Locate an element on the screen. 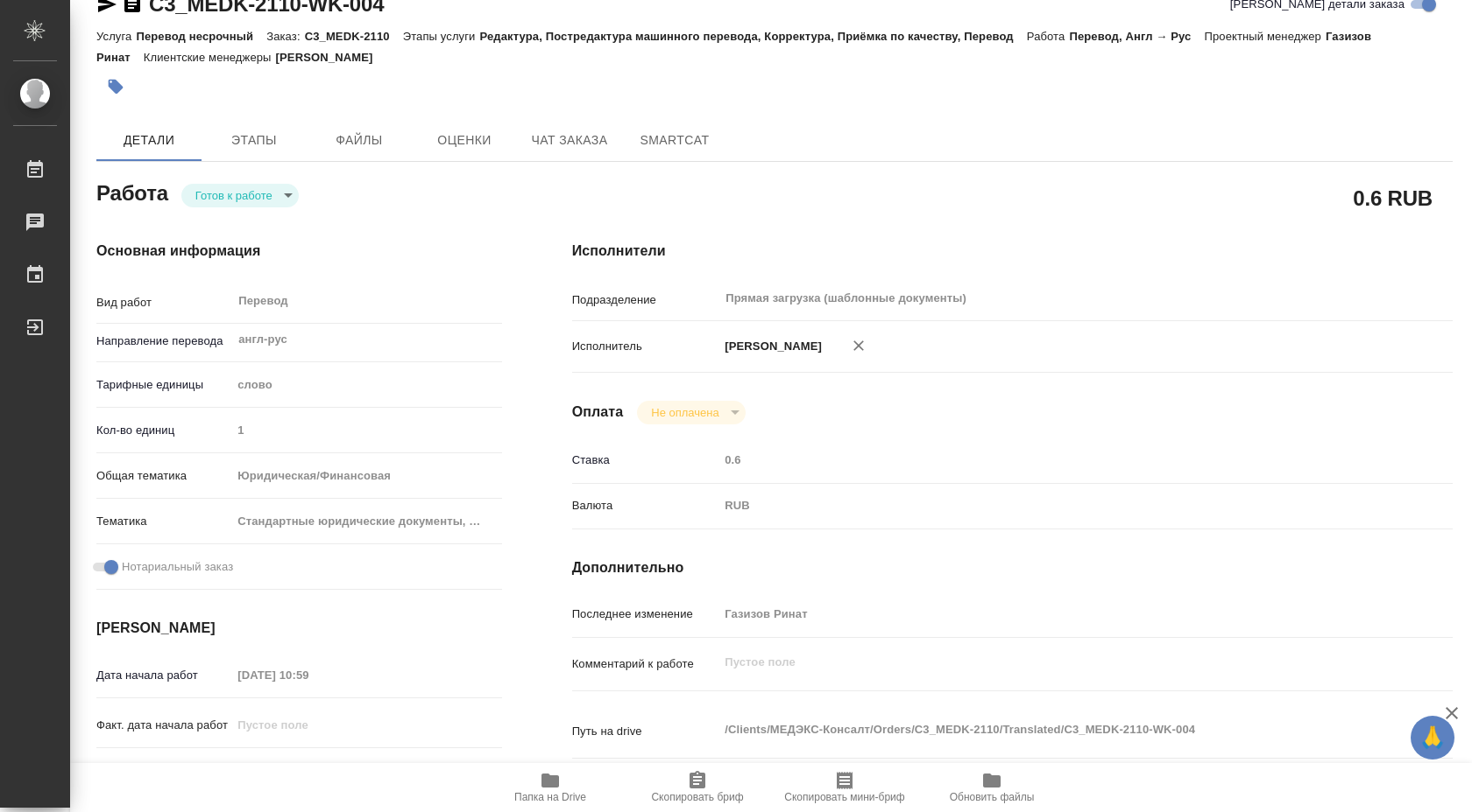 The height and width of the screenshot is (812, 1472). p: Срок завершения работ is located at coordinates (164, 771).